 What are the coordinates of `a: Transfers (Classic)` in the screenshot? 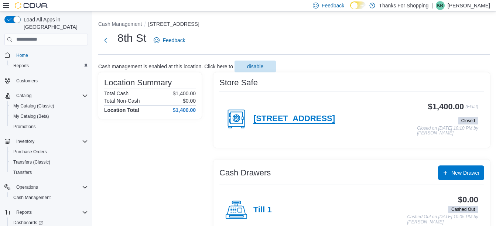 It's located at (32, 162).